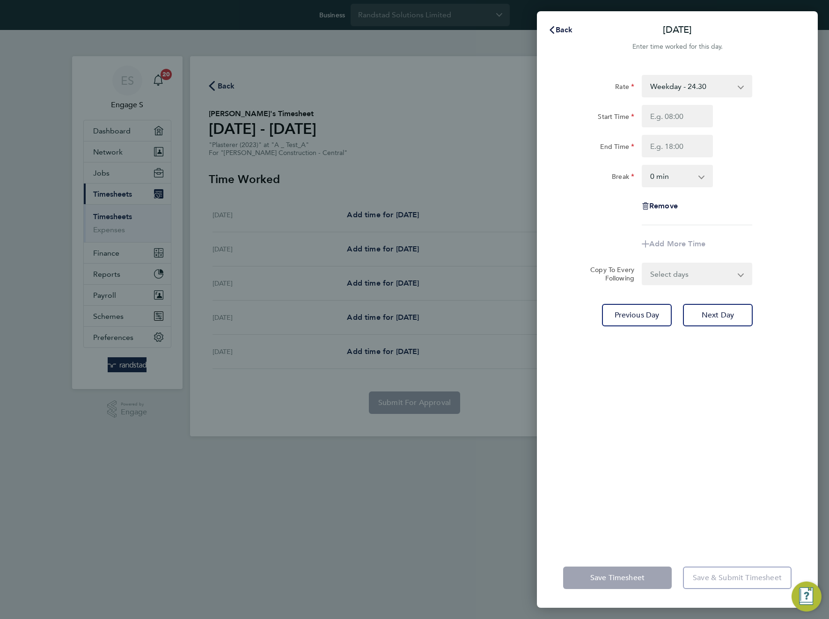 The width and height of the screenshot is (829, 619). What do you see at coordinates (637, 315) in the screenshot?
I see `button: Previous Day` at bounding box center [637, 315].